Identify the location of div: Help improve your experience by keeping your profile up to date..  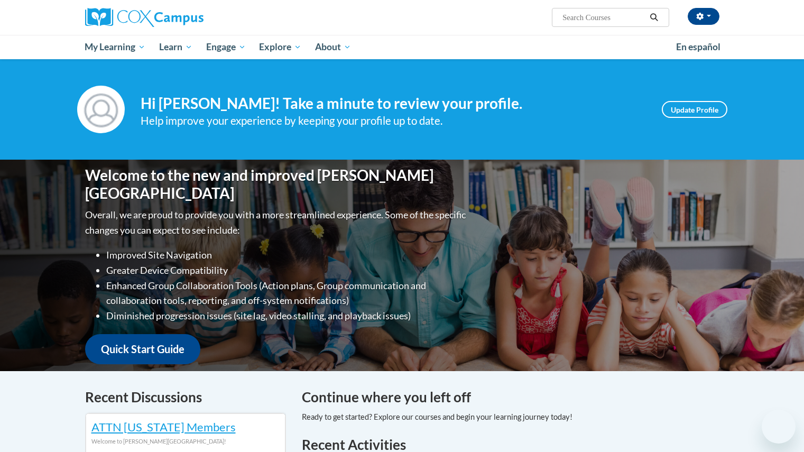
(393, 121).